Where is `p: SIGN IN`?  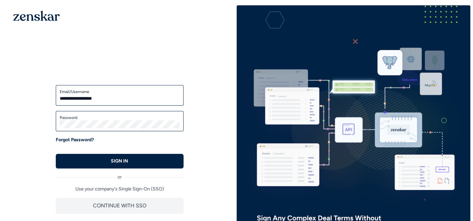
p: SIGN IN is located at coordinates (120, 161).